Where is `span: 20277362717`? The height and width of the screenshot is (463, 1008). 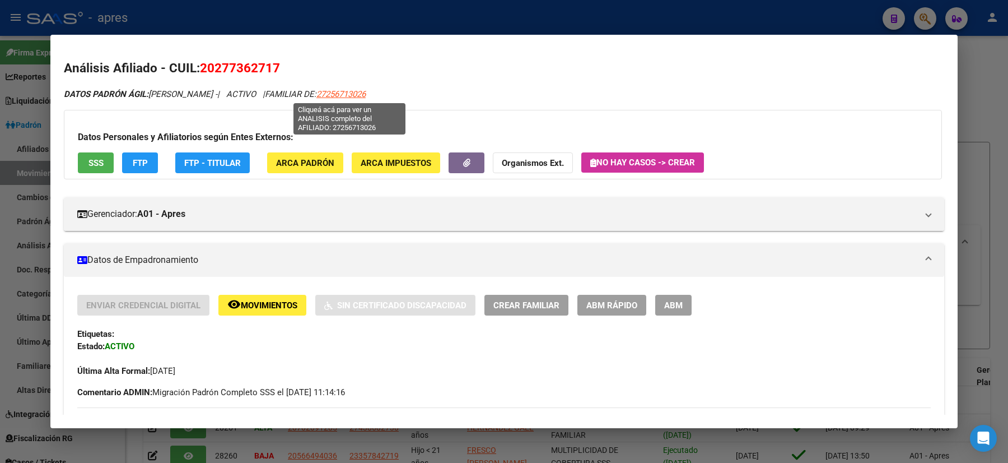 span: 20277362717 is located at coordinates (240, 68).